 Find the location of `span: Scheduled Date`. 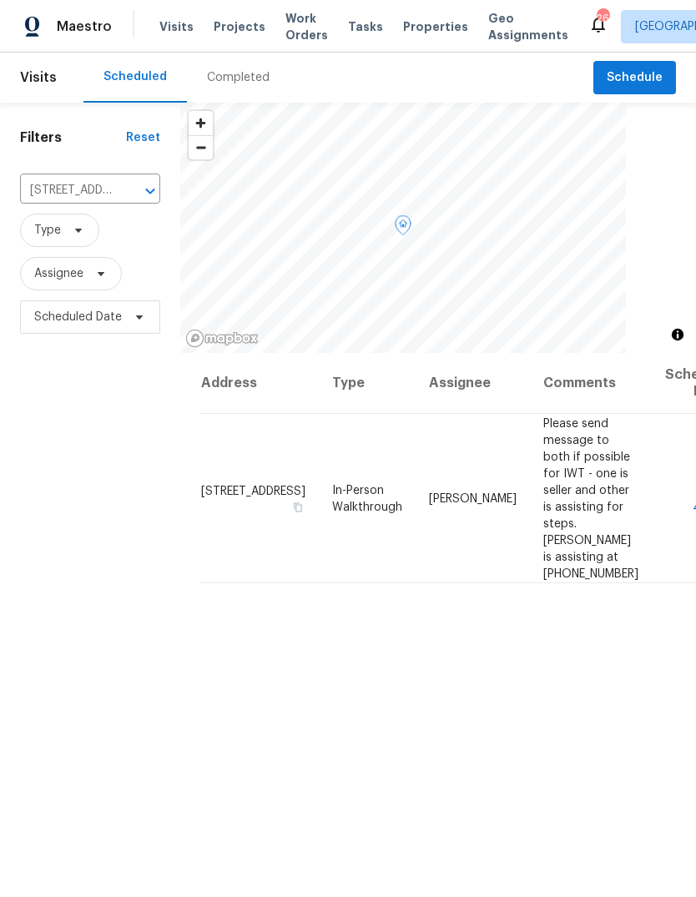

span: Scheduled Date is located at coordinates (78, 317).